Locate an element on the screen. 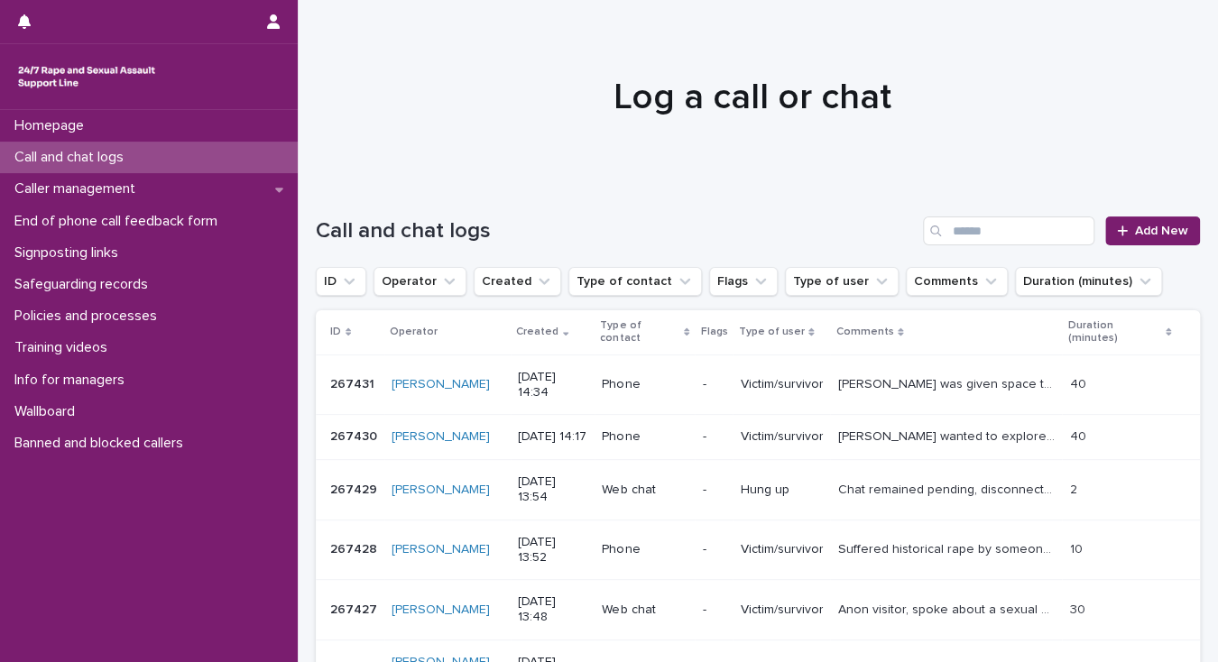  p: Signposting links is located at coordinates (69, 253).